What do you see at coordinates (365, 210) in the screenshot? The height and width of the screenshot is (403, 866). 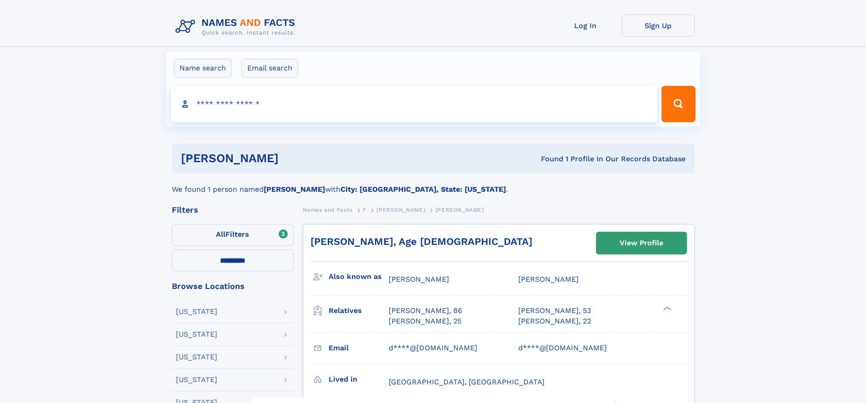 I see `a: F` at bounding box center [365, 210].